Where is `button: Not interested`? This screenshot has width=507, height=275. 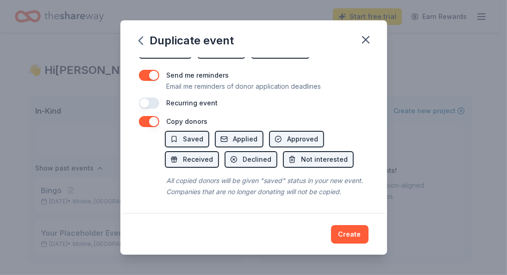
button: Not interested is located at coordinates (318, 160).